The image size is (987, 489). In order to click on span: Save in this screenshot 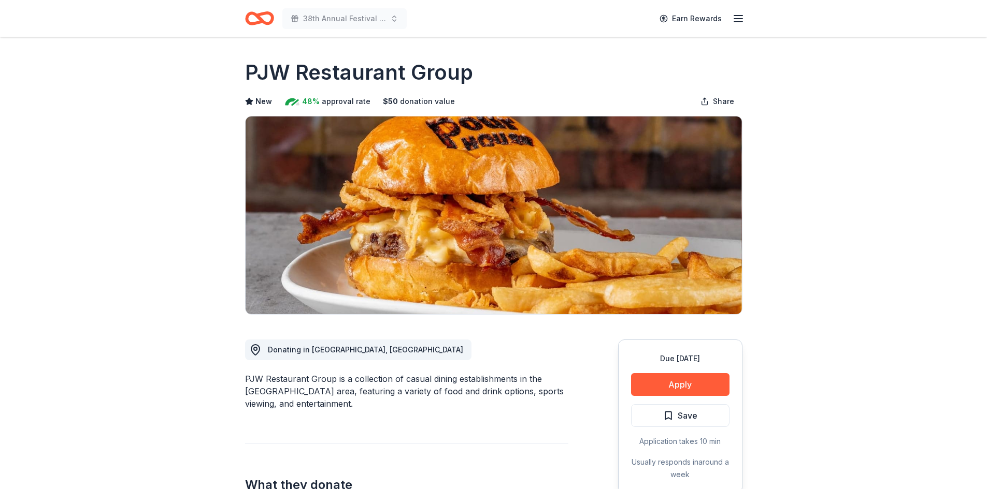, I will do `click(687, 416)`.